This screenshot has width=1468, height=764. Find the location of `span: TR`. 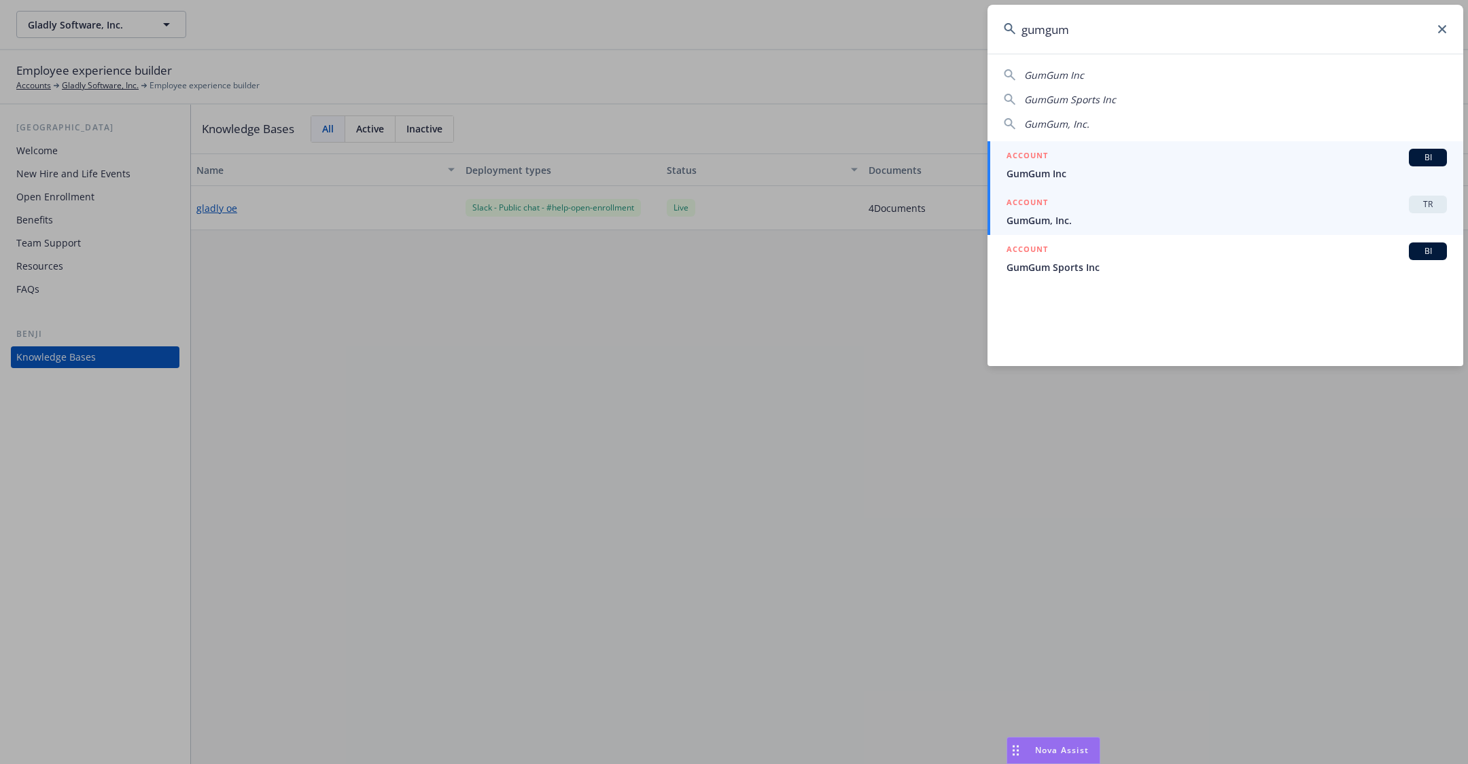

span: TR is located at coordinates (1428, 205).